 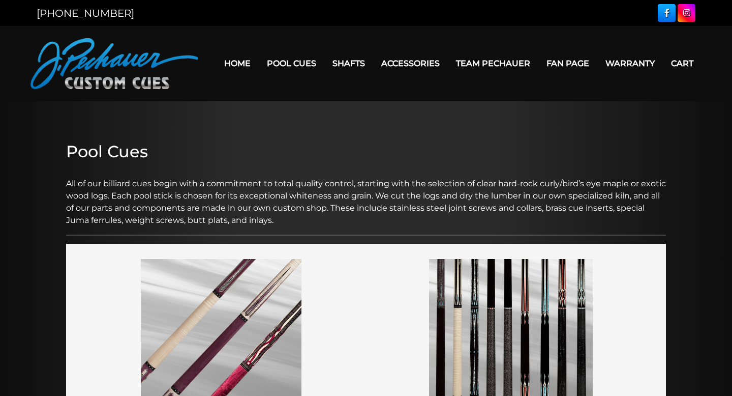 I want to click on a: Cart, so click(x=683, y=63).